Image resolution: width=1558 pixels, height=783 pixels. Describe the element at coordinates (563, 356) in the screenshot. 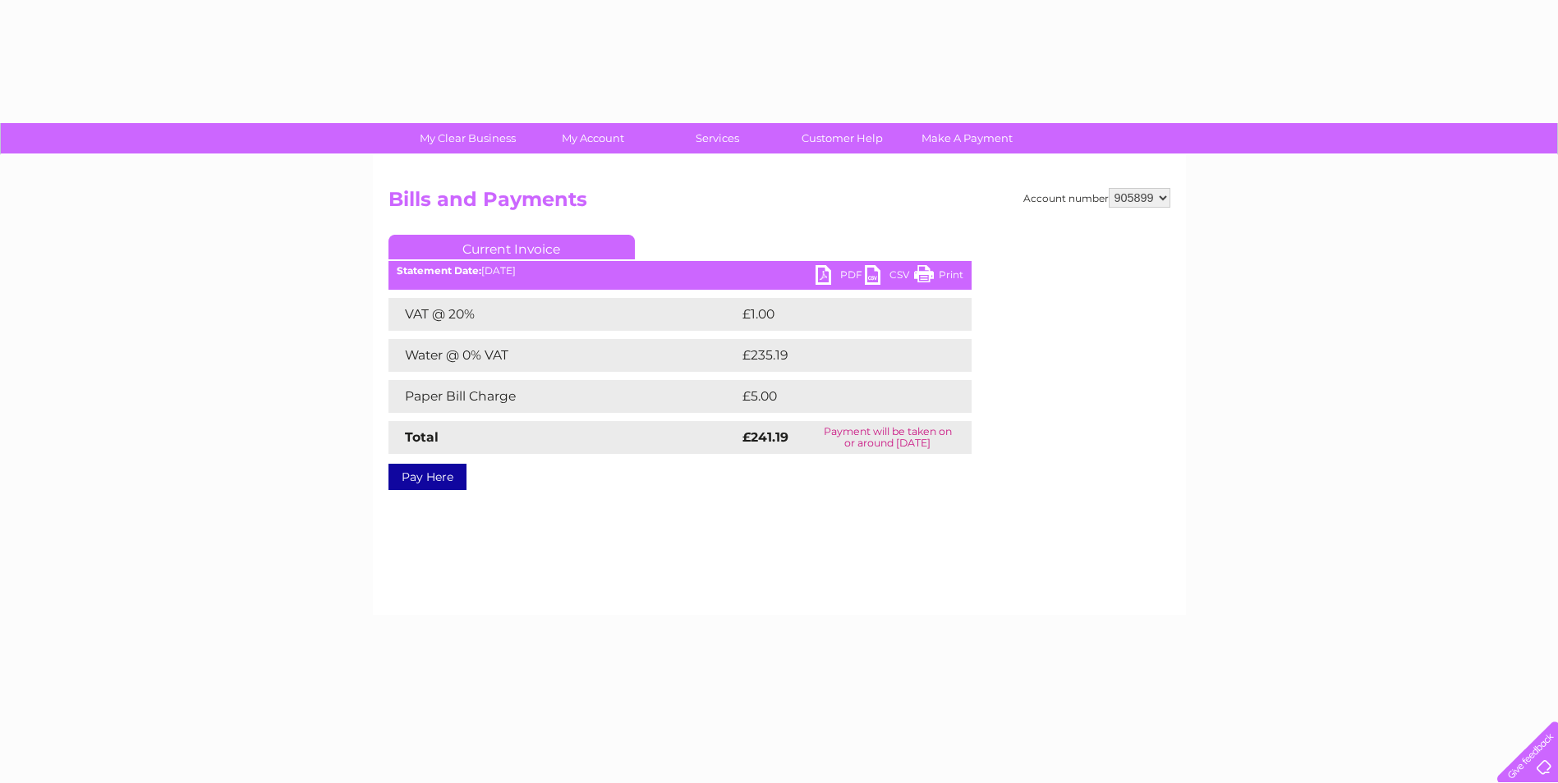

I see `td: Water @ 0% VAT` at that location.